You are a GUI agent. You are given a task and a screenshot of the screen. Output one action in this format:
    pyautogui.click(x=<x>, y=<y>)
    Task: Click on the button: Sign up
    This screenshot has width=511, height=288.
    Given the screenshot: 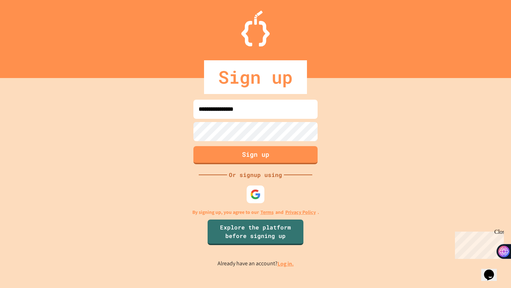 What is the action you would take?
    pyautogui.click(x=255, y=155)
    